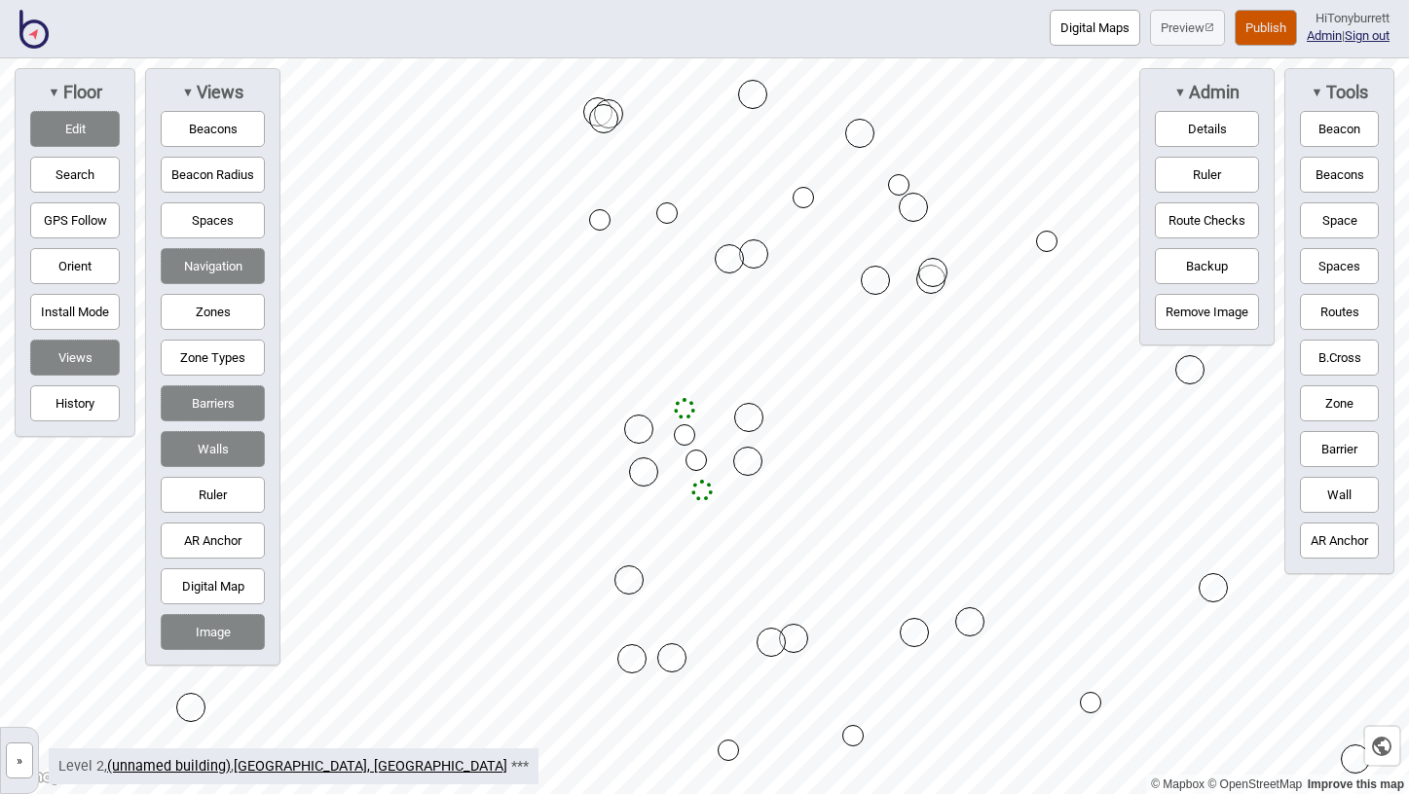  Describe the element at coordinates (1212, 92) in the screenshot. I see `span: Admin` at that location.